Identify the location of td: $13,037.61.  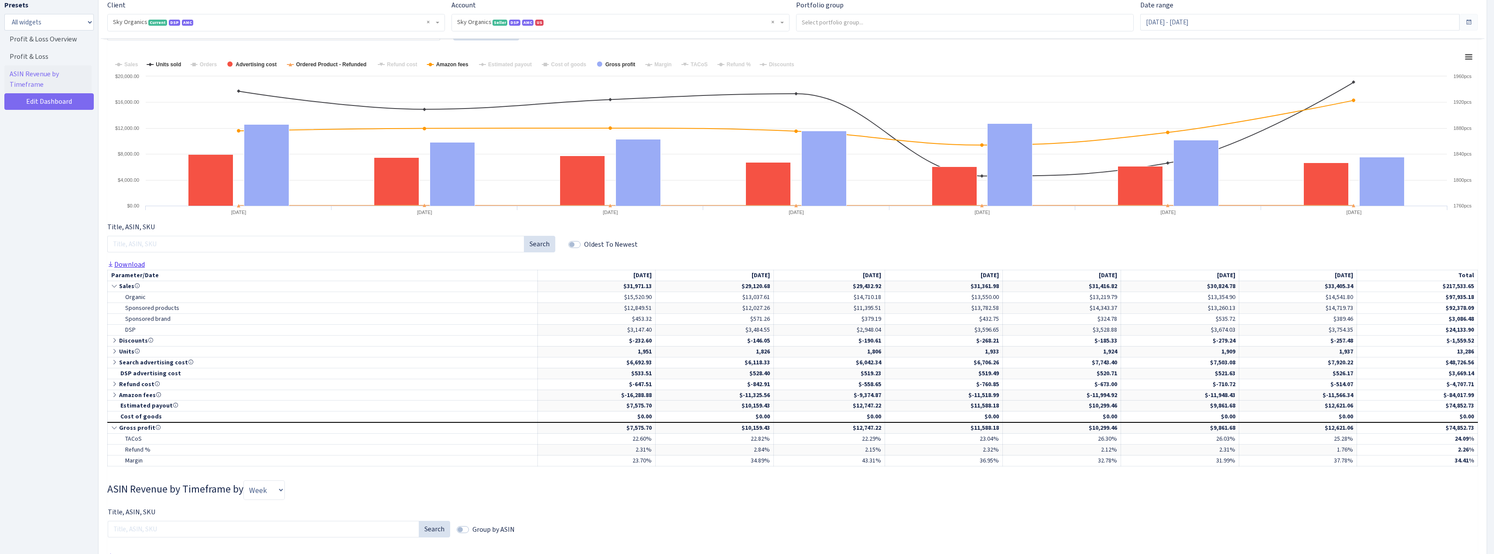
(714, 297).